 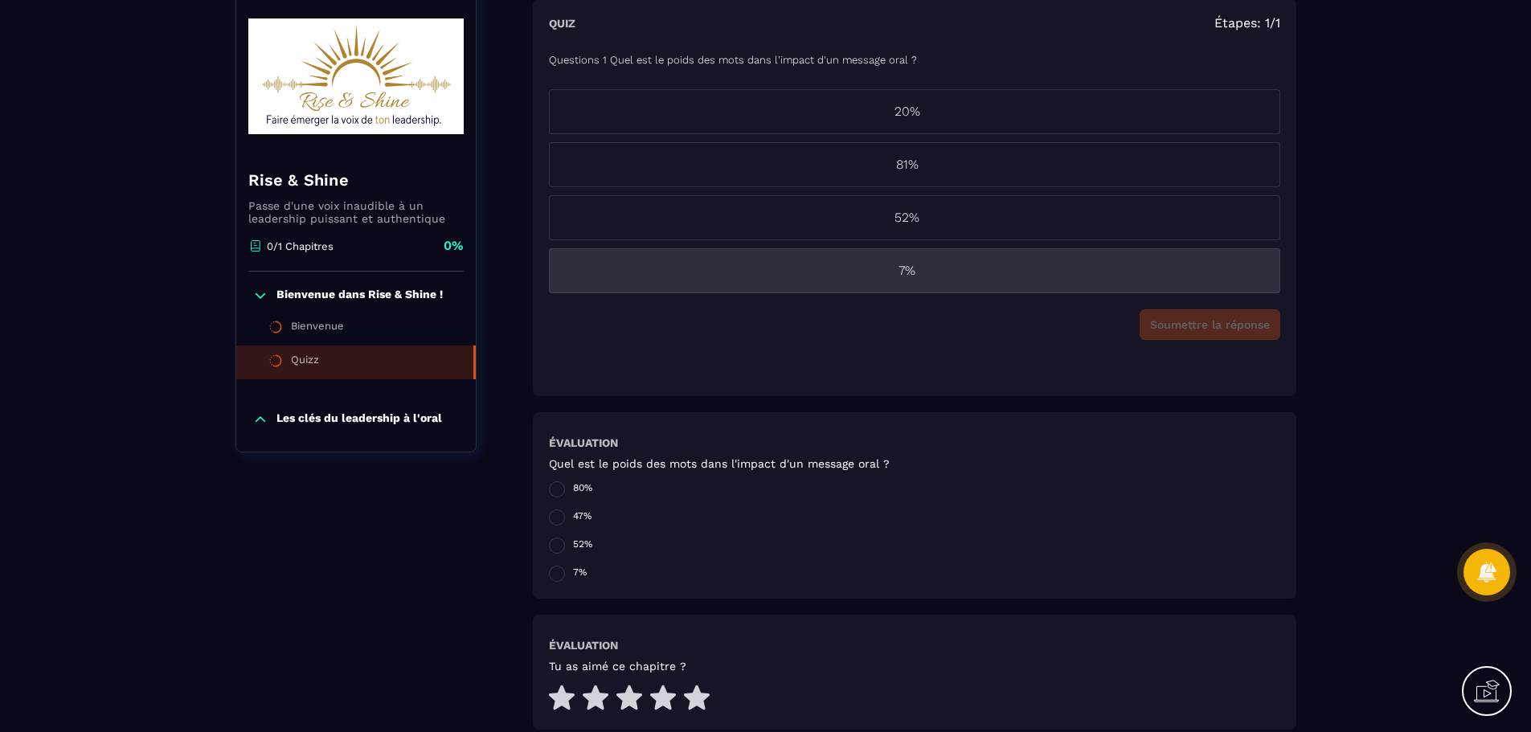 I want to click on p: Passe d'une voix inaudible à un leadership puissant et authentique, so click(x=356, y=212).